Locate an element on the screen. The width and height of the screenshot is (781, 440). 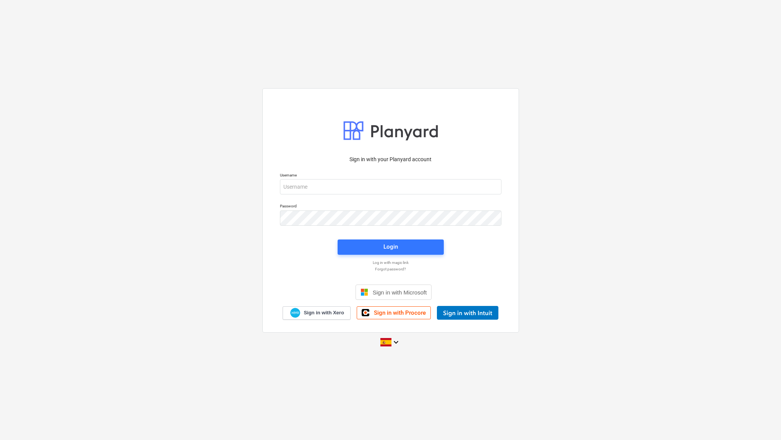
p: Password is located at coordinates (391, 207).